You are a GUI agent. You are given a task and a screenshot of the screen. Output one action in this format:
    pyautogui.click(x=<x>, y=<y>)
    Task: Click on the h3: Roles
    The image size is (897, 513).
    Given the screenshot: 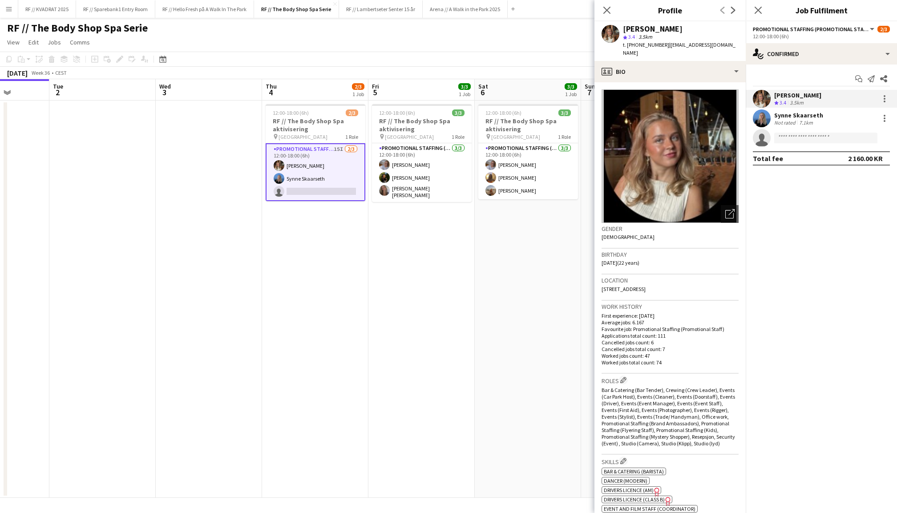 What is the action you would take?
    pyautogui.click(x=670, y=380)
    